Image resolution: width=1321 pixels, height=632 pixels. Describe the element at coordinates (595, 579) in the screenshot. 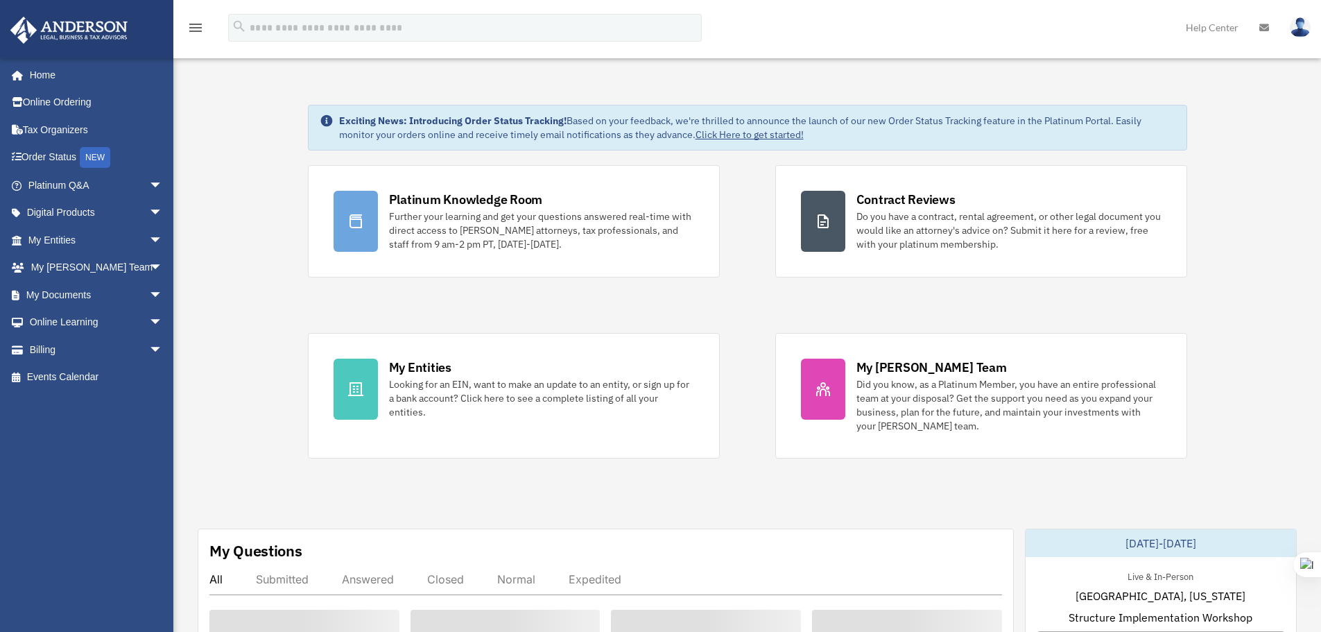

I see `div: Expedited` at that location.